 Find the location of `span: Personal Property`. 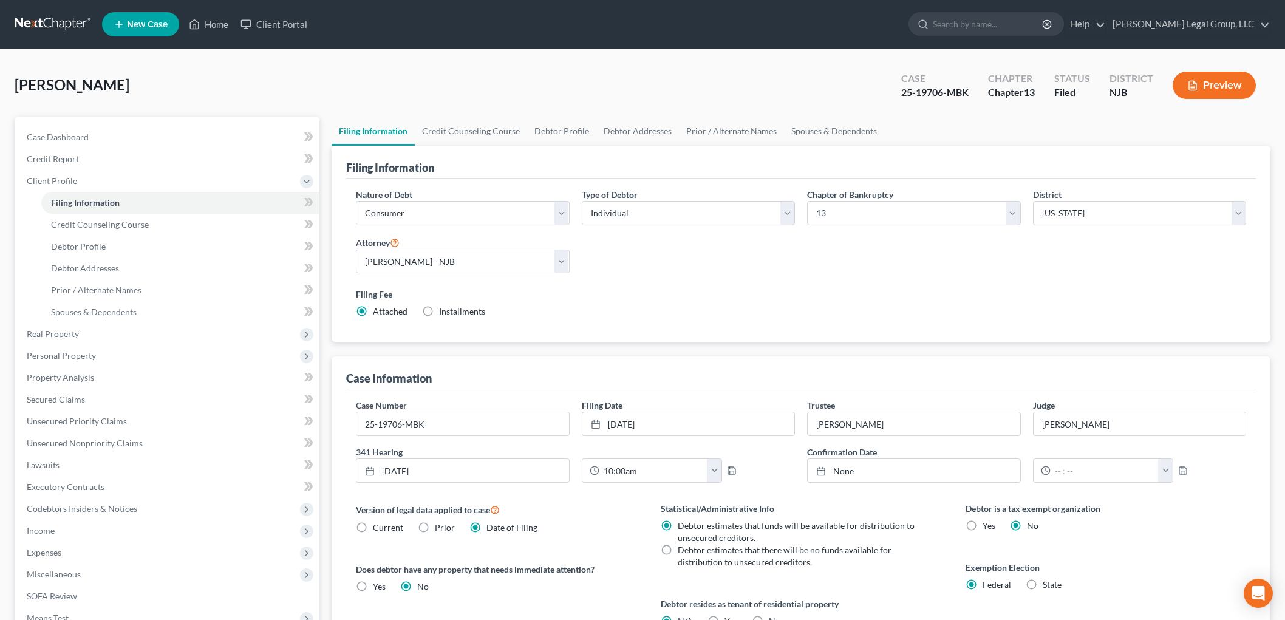

span: Personal Property is located at coordinates (61, 355).